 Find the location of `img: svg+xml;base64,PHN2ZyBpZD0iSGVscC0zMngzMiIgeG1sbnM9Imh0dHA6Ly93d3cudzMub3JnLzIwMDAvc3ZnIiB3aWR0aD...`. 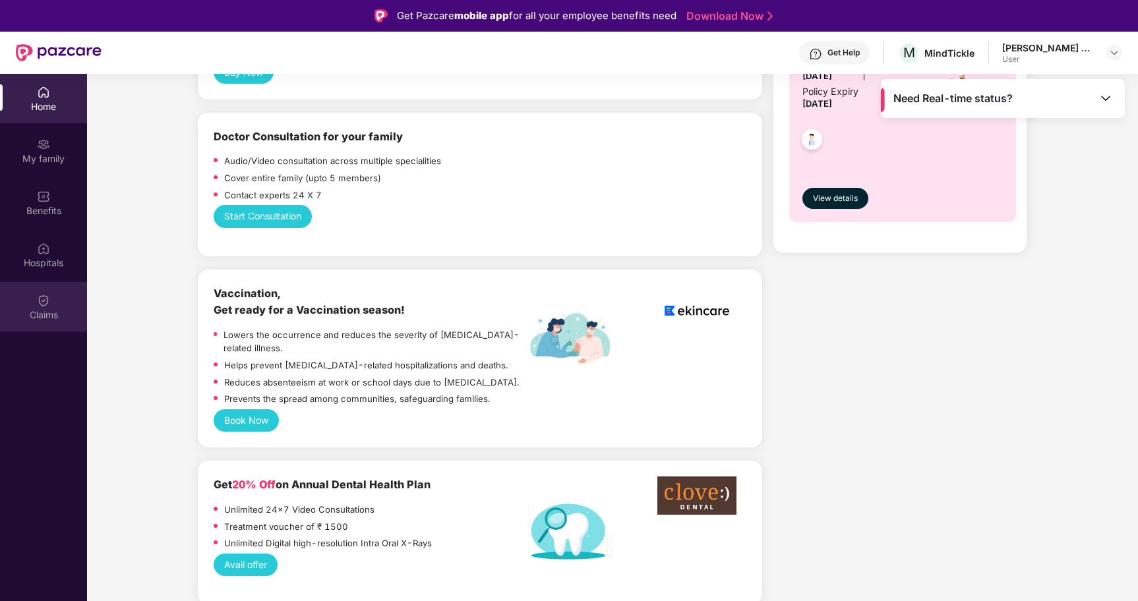

img: svg+xml;base64,PHN2ZyBpZD0iSGVscC0zMngzMiIgeG1sbnM9Imh0dHA6Ly93d3cudzMub3JnLzIwMDAvc3ZnIiB3aWR0aD... is located at coordinates (816, 54).